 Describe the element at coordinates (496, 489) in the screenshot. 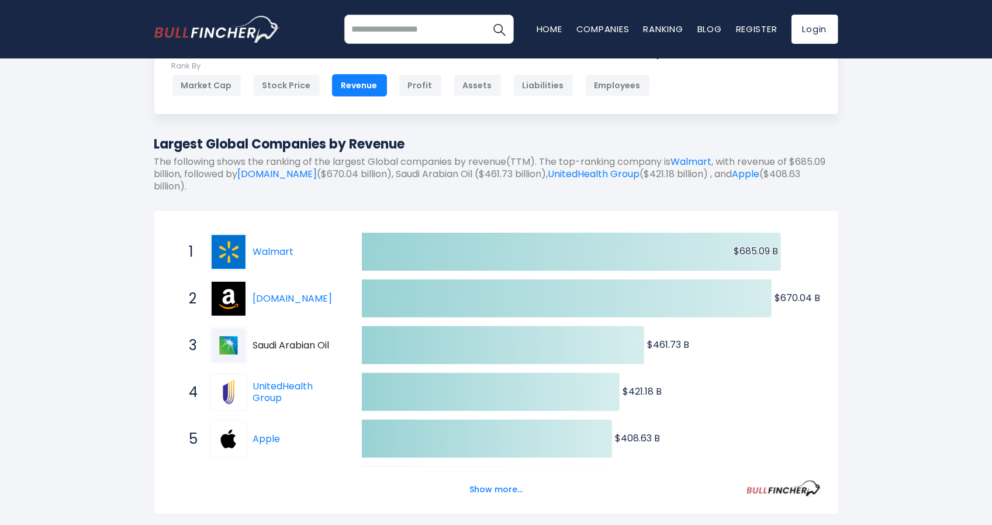

I see `button: Show more...` at that location.